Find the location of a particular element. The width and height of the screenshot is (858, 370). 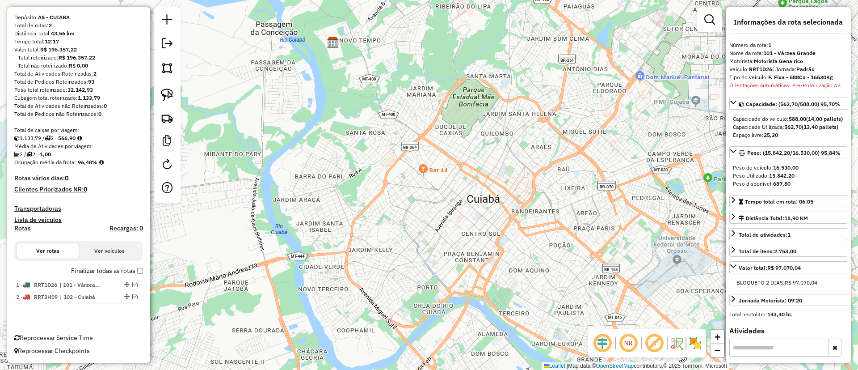

strong: RRT1D26 is located at coordinates (761, 69).